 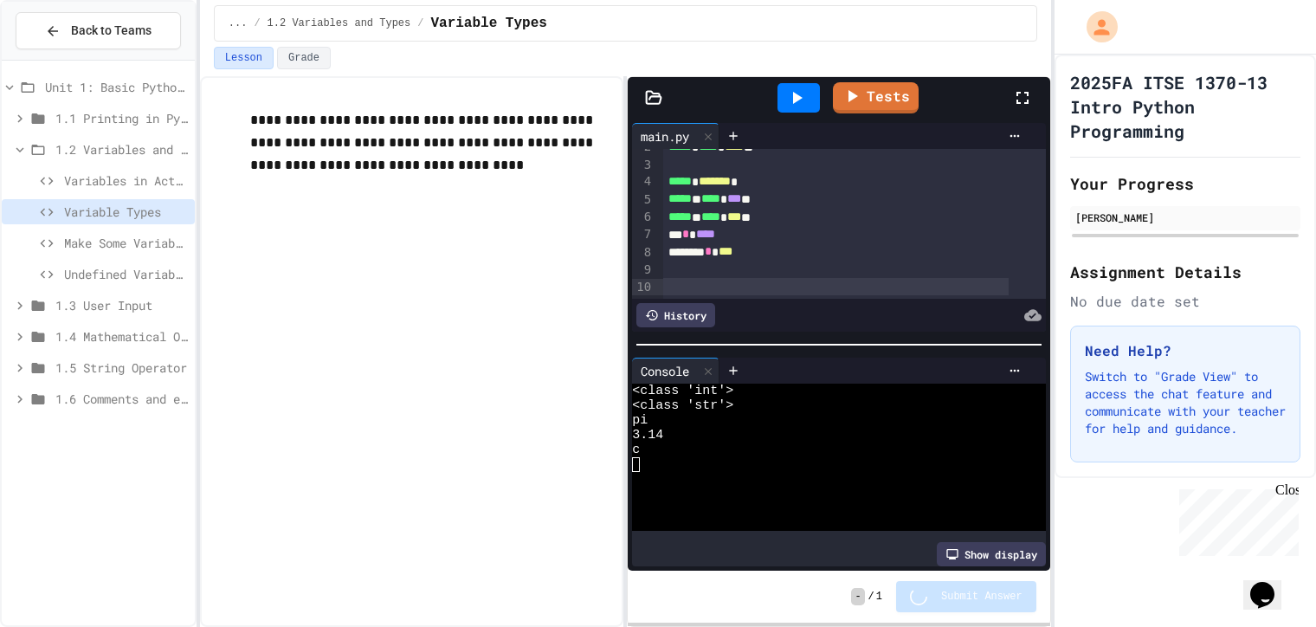 I want to click on h3: Need Help?, so click(x=1185, y=351).